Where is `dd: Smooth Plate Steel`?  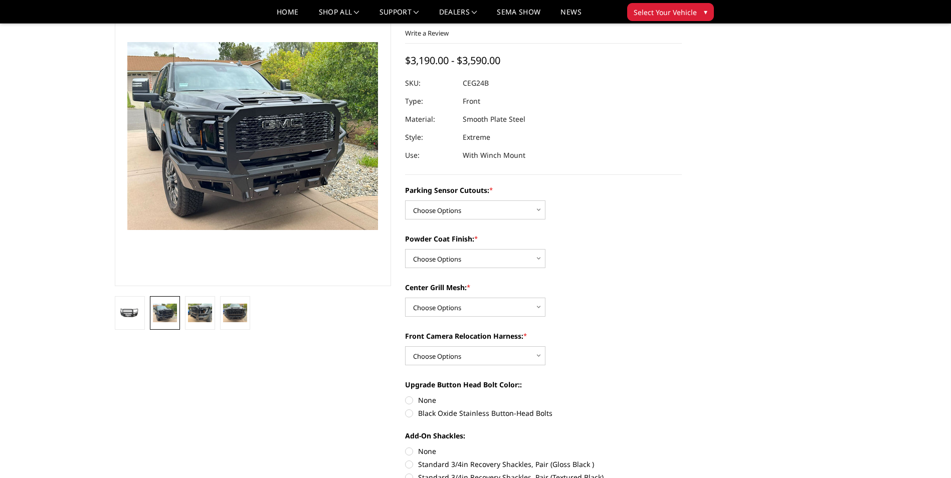
dd: Smooth Plate Steel is located at coordinates (494, 119).